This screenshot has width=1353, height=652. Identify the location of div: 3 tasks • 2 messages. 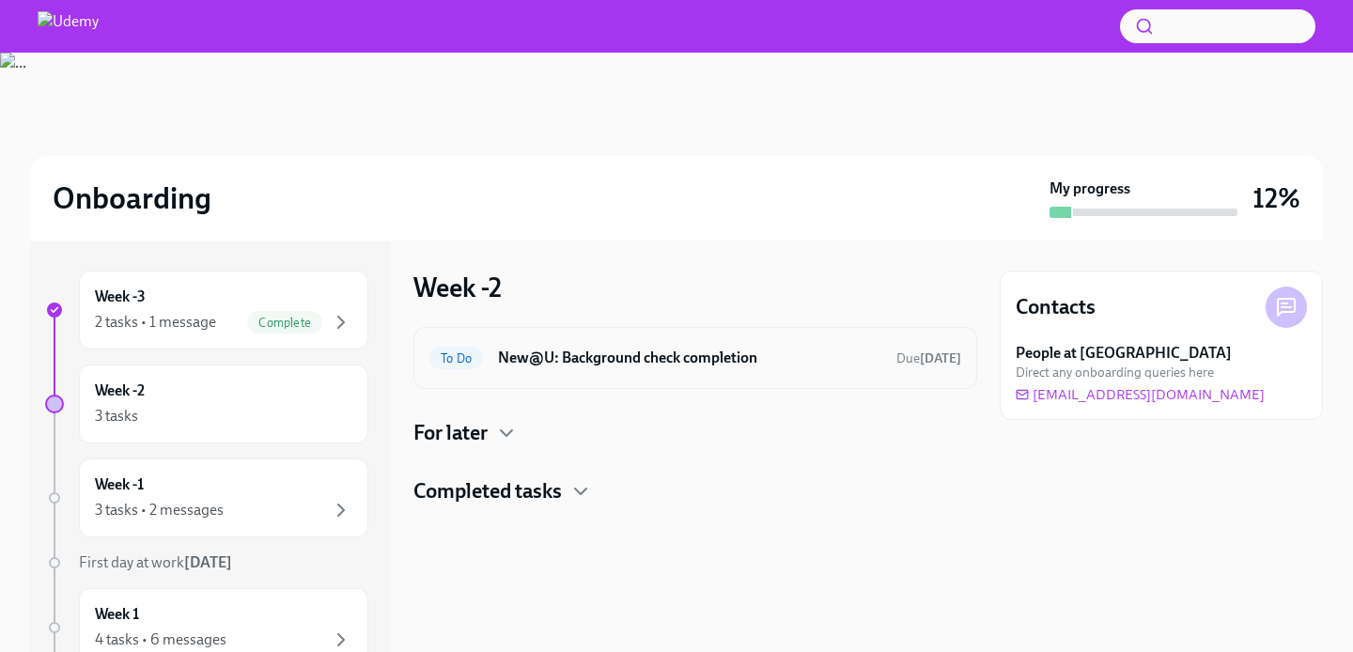
(159, 510).